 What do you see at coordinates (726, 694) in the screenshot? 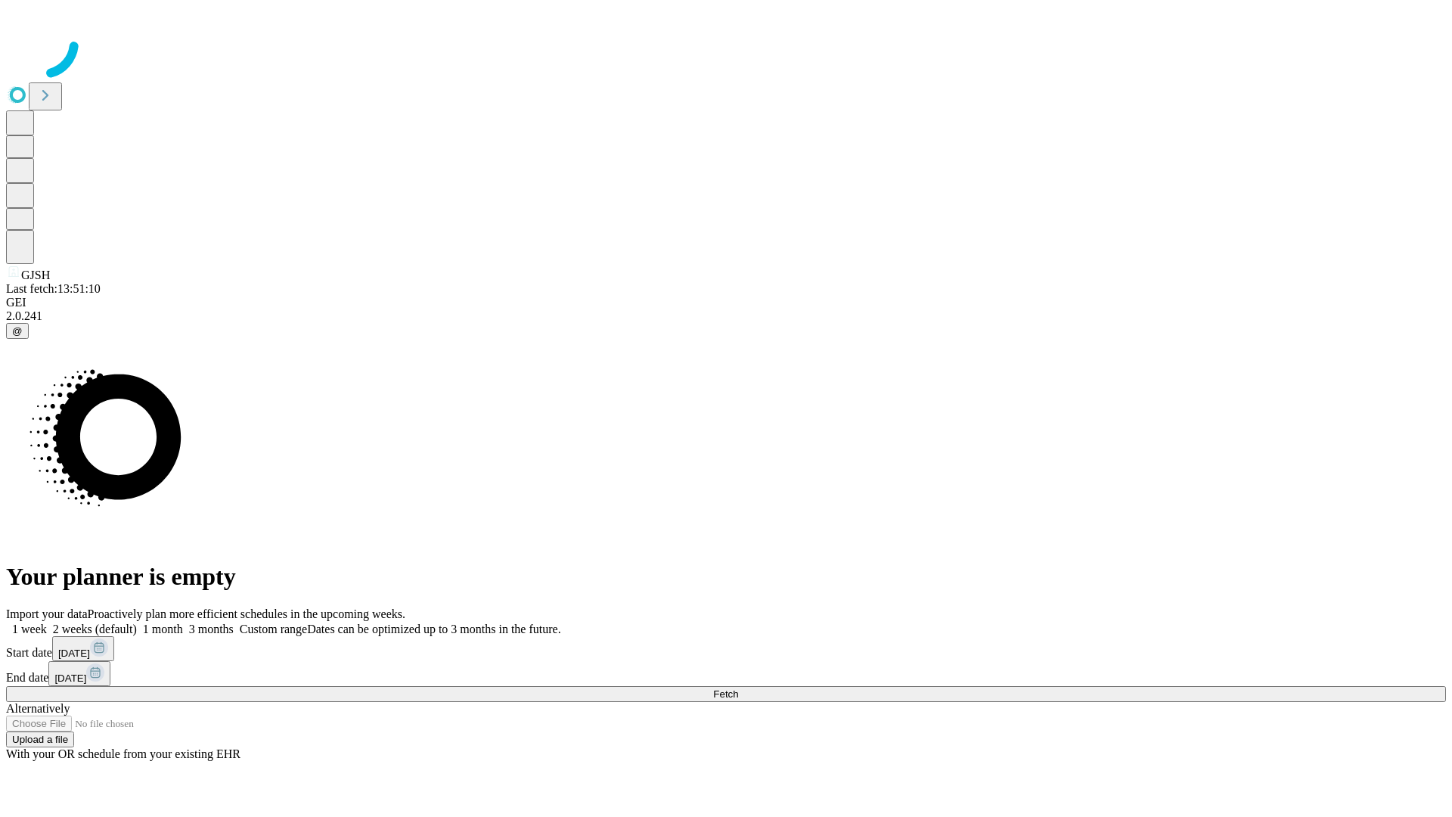
I see `button: Fetch` at bounding box center [726, 694].